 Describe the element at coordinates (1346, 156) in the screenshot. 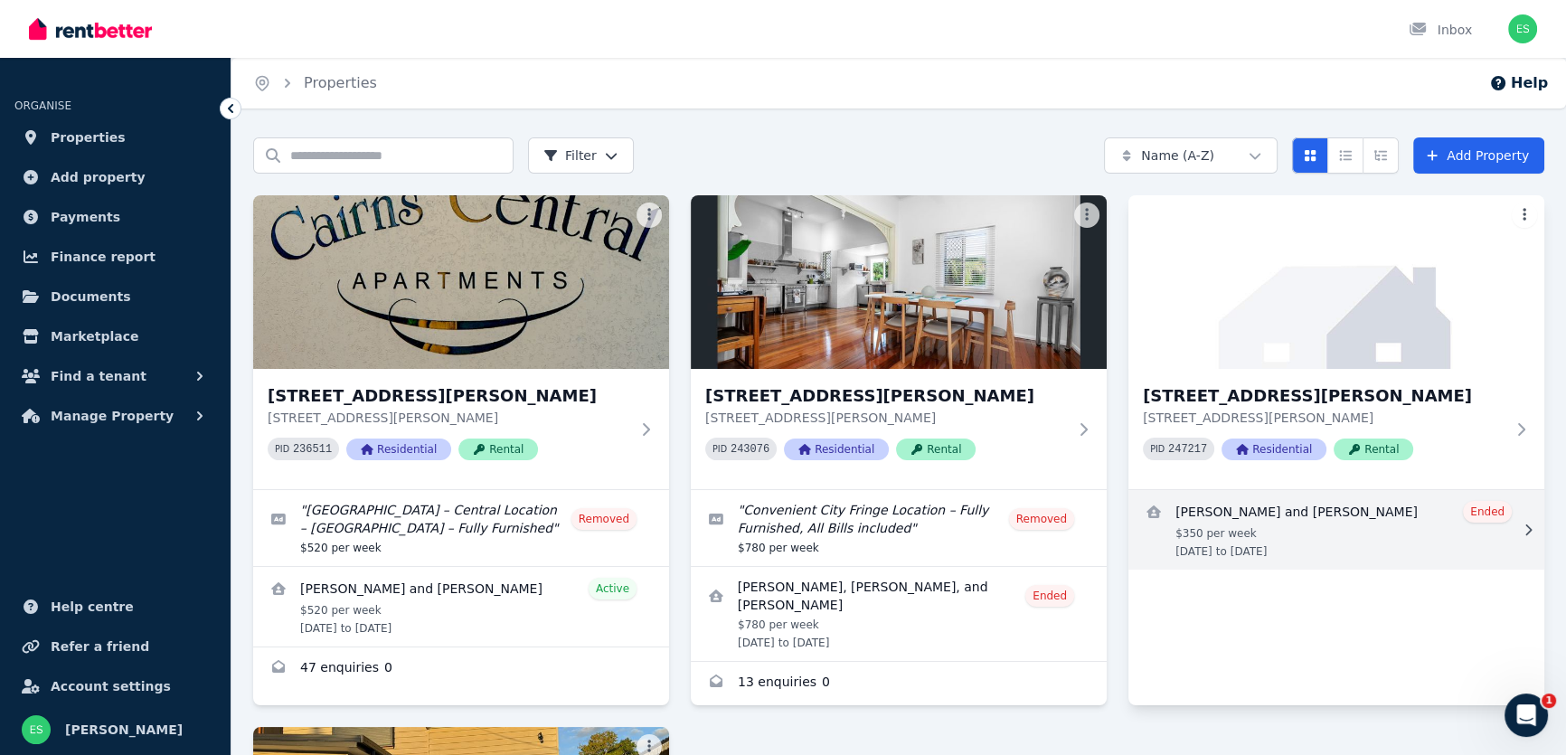

I see `div: View options` at that location.